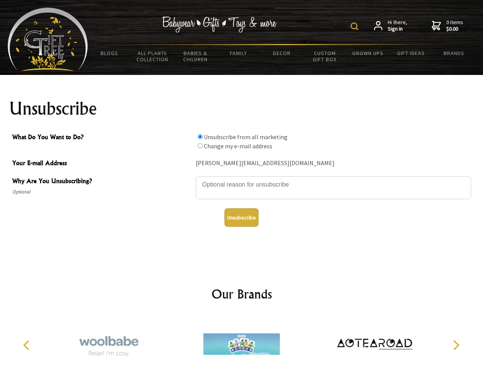 The image size is (483, 367). What do you see at coordinates (455, 345) in the screenshot?
I see `button: Next` at bounding box center [455, 345].